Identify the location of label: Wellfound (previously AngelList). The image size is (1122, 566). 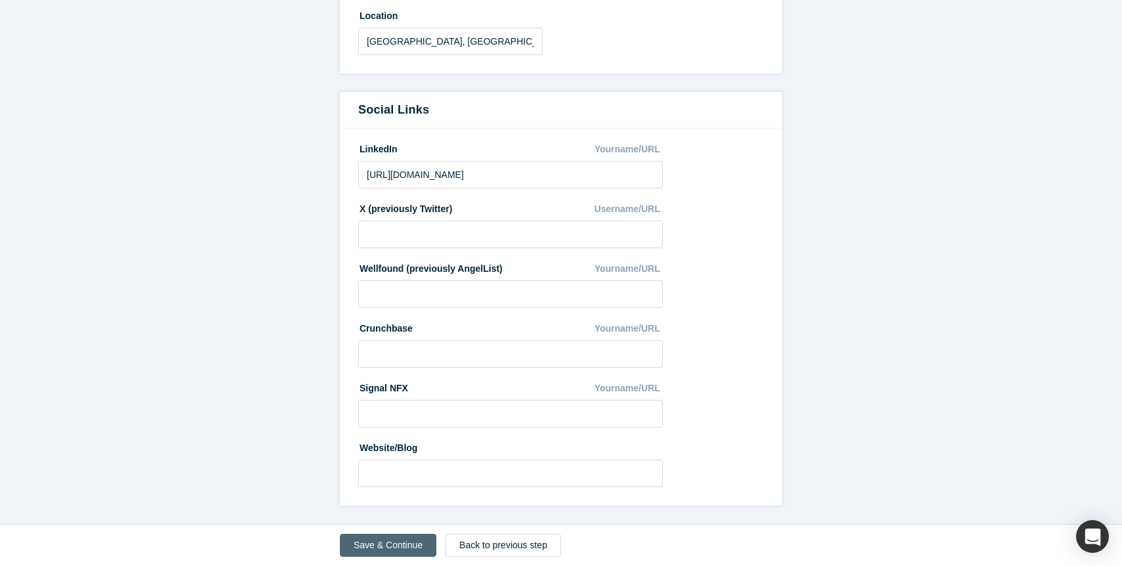
(431, 266).